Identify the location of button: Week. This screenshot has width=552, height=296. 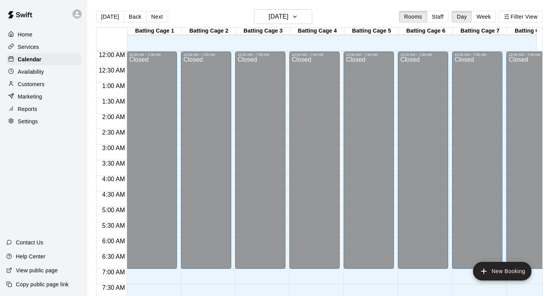
(484, 17).